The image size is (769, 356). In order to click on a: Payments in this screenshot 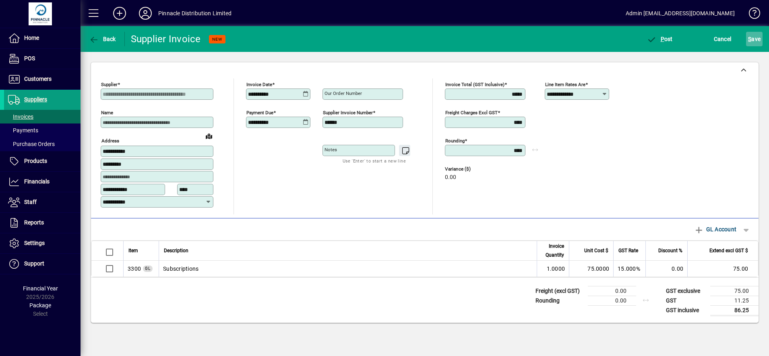, I will do `click(42, 130)`.